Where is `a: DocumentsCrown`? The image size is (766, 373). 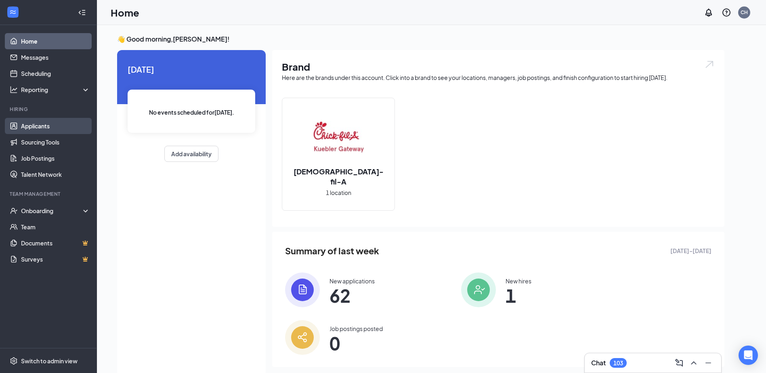 a: DocumentsCrown is located at coordinates (55, 243).